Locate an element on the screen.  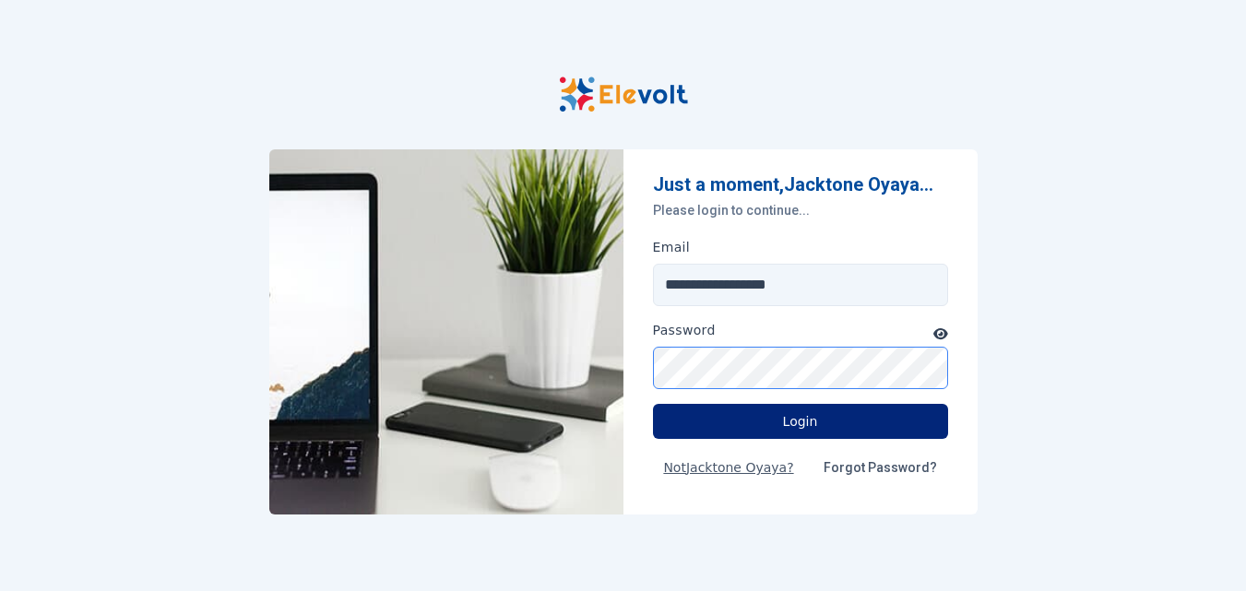
p: Just a moment, Jacktone Oyaya ... is located at coordinates (801, 184).